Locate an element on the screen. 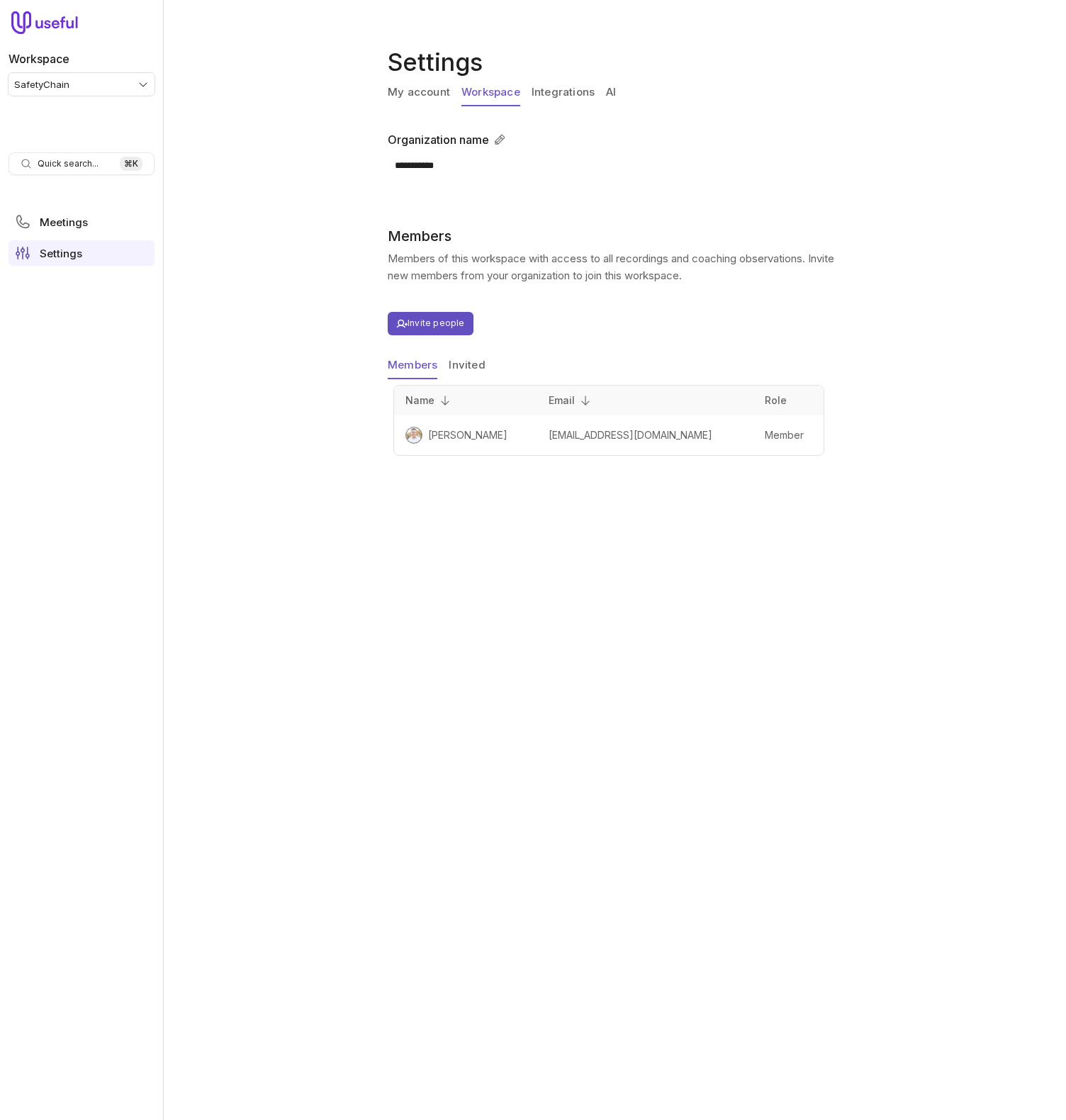  a: Workspace is located at coordinates (490, 93).